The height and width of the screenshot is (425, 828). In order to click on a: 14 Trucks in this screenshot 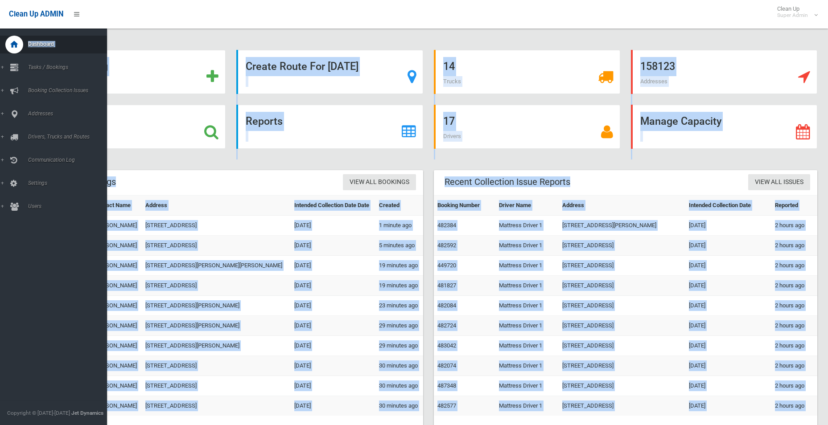, I will do `click(527, 72)`.